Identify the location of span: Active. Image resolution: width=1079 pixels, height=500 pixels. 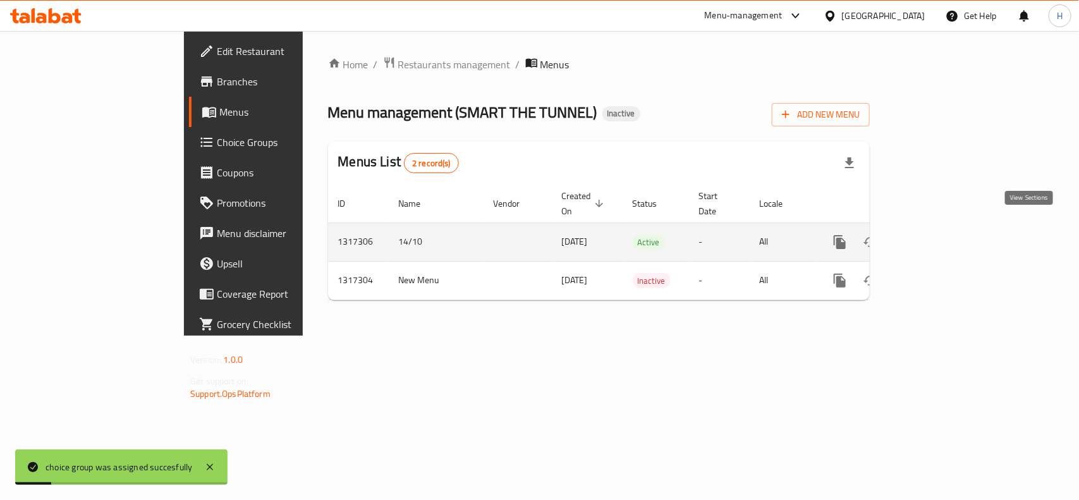
(648, 242).